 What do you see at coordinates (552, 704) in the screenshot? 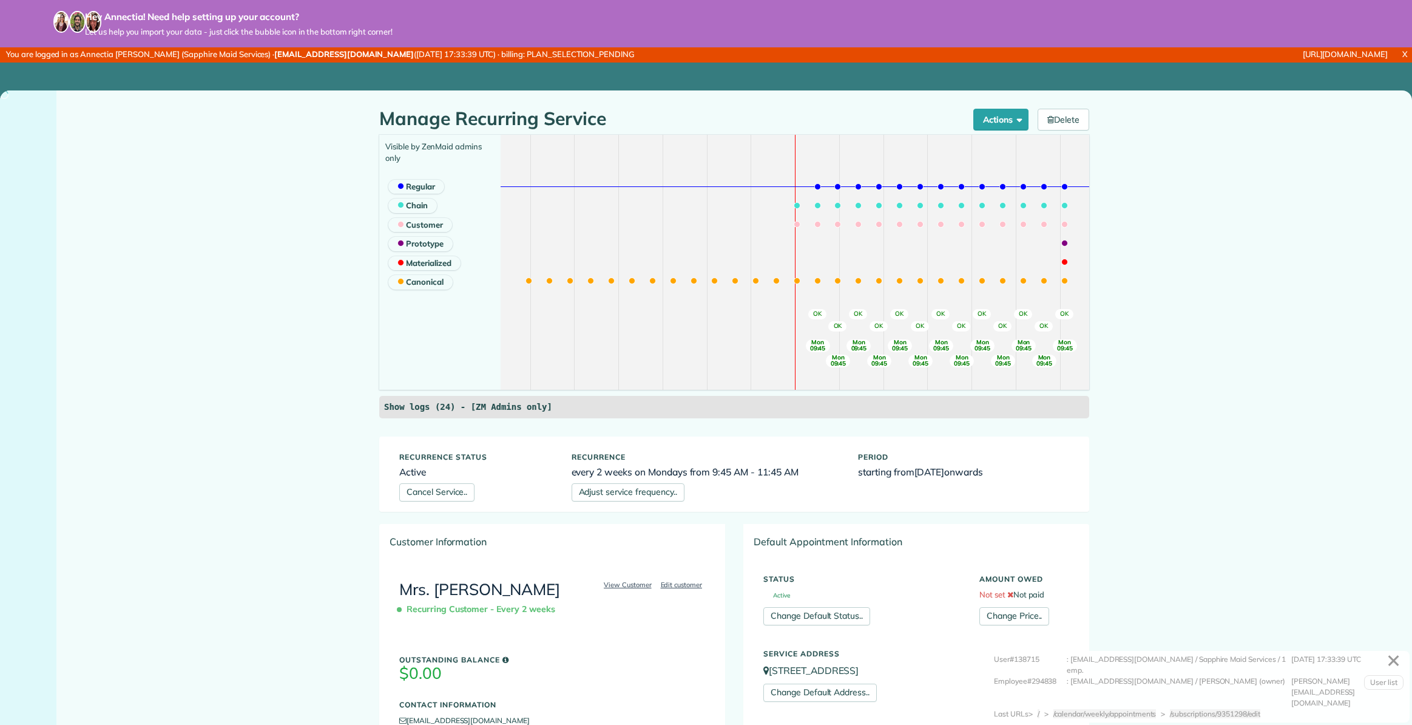
I see `h5: Contact Information` at bounding box center [552, 704].